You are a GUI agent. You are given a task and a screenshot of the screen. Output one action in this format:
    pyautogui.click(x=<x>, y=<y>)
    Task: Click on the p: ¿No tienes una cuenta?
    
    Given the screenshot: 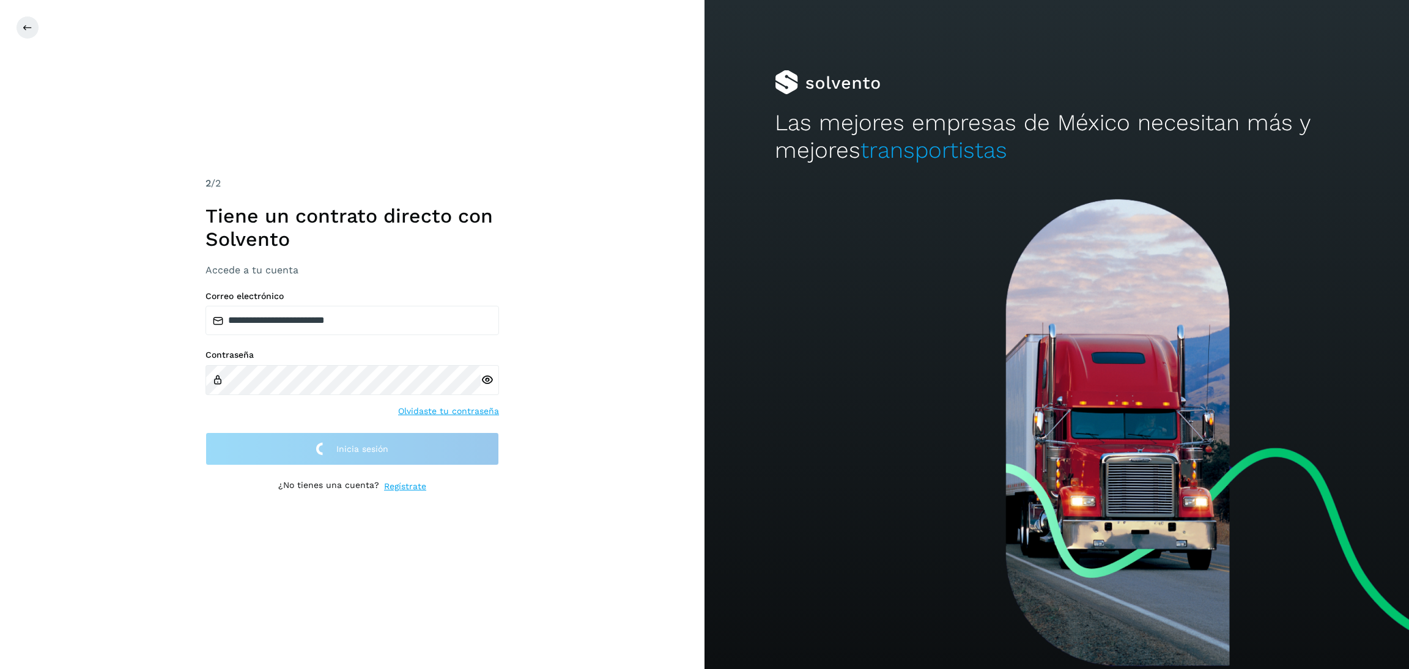 What is the action you would take?
    pyautogui.click(x=328, y=486)
    